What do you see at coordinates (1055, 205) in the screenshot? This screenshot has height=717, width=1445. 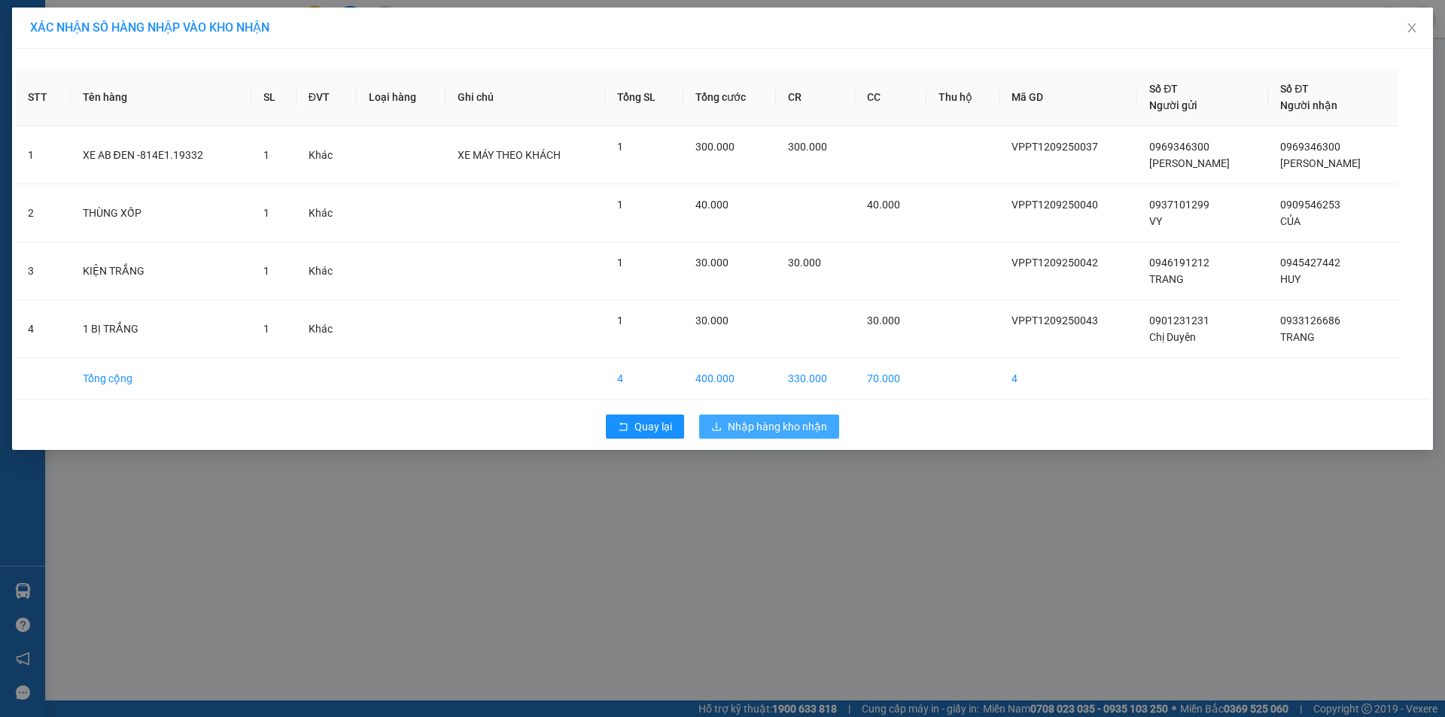 I see `span: VPPT1209250040` at bounding box center [1055, 205].